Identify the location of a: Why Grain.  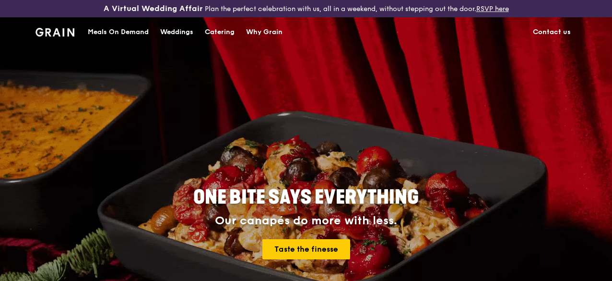
(264, 32).